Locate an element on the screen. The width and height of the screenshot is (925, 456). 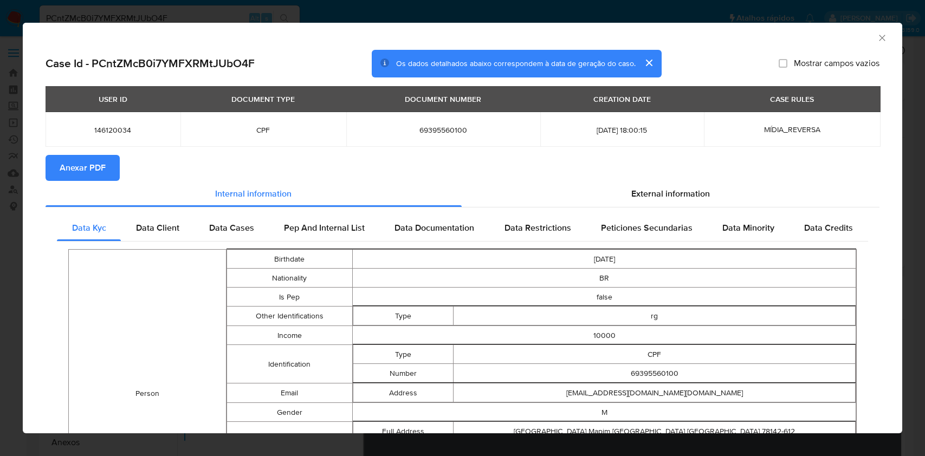
span: Peticiones Secundarias is located at coordinates (647, 228).